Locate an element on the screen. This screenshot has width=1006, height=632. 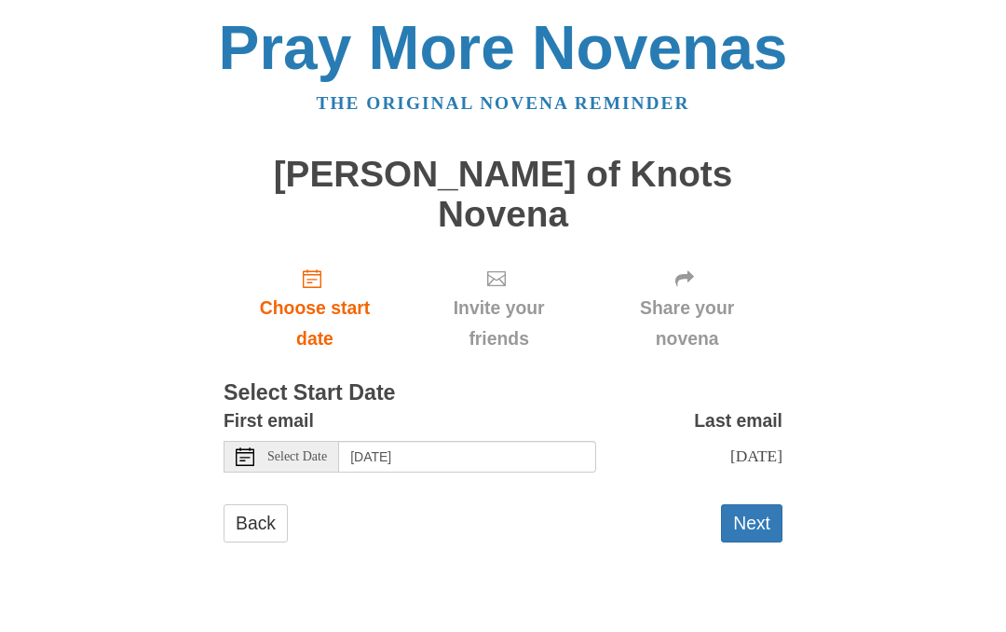
span: Choose start date is located at coordinates (315, 323).